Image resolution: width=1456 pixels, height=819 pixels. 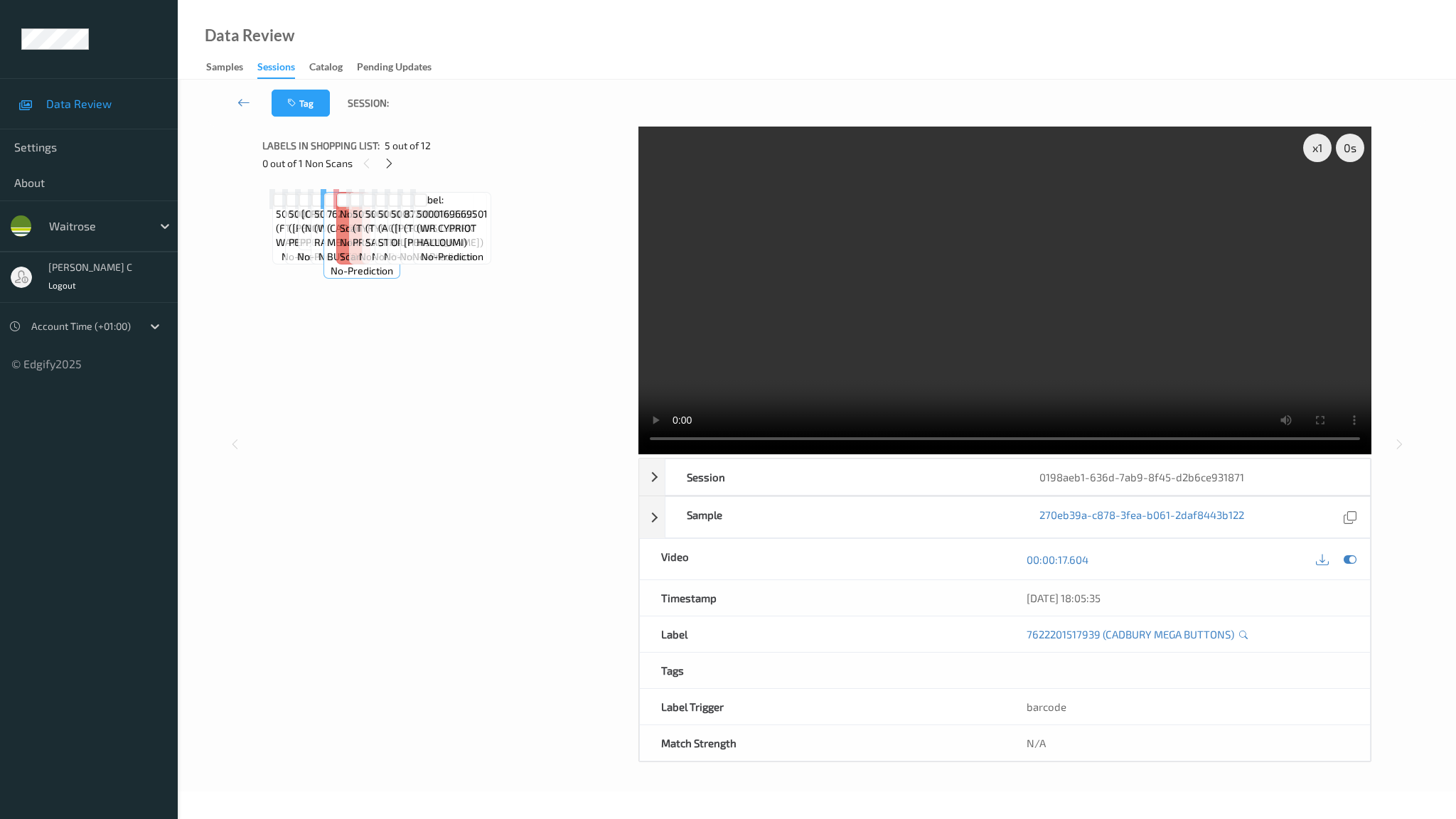 I want to click on span: Label: 5060108450966 (FT LIGHT TONIC WATER), so click(x=313, y=221).